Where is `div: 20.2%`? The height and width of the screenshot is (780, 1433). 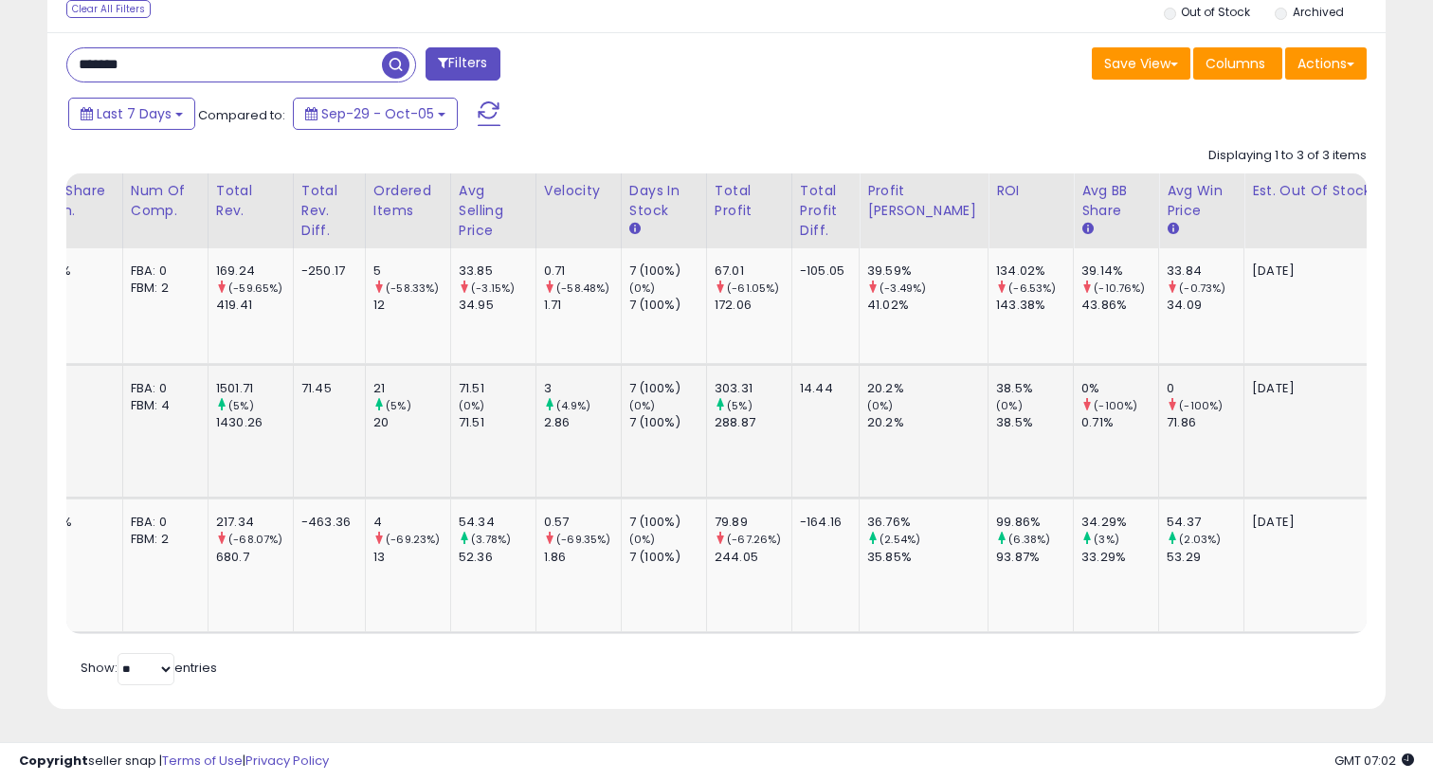
div: 20.2% is located at coordinates (927, 389).